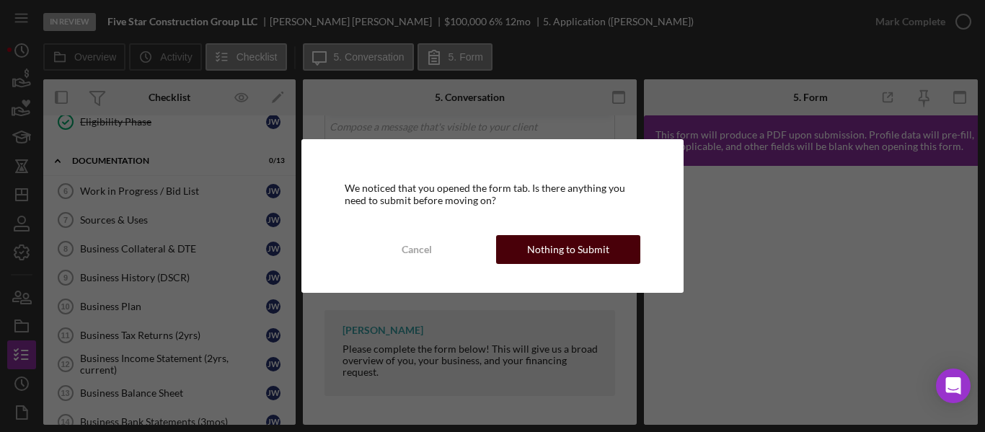 The height and width of the screenshot is (432, 985). I want to click on div: Cancel, so click(417, 249).